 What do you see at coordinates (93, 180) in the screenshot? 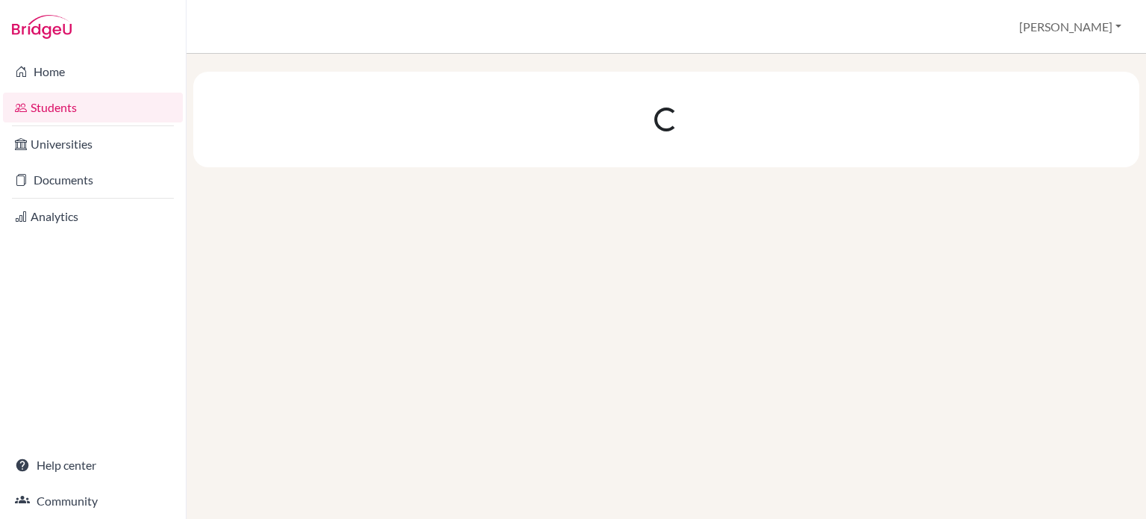
I see `a: Documents` at bounding box center [93, 180].